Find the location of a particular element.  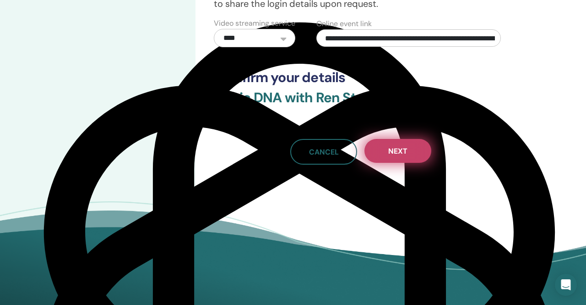

span: Next is located at coordinates (398, 151).